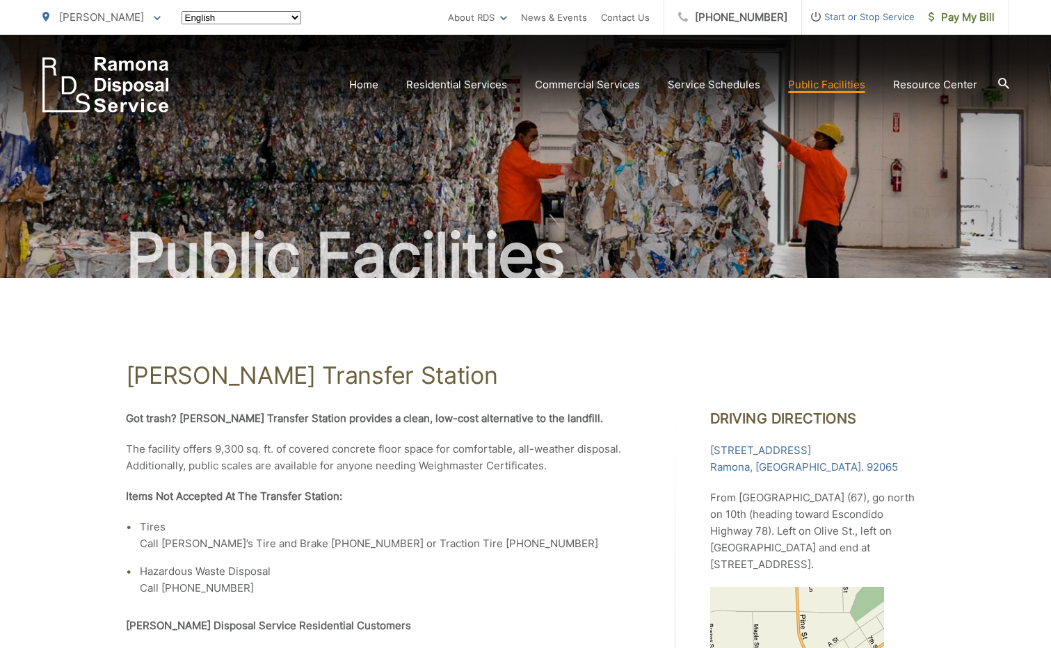  I want to click on a: About RDS, so click(477, 17).